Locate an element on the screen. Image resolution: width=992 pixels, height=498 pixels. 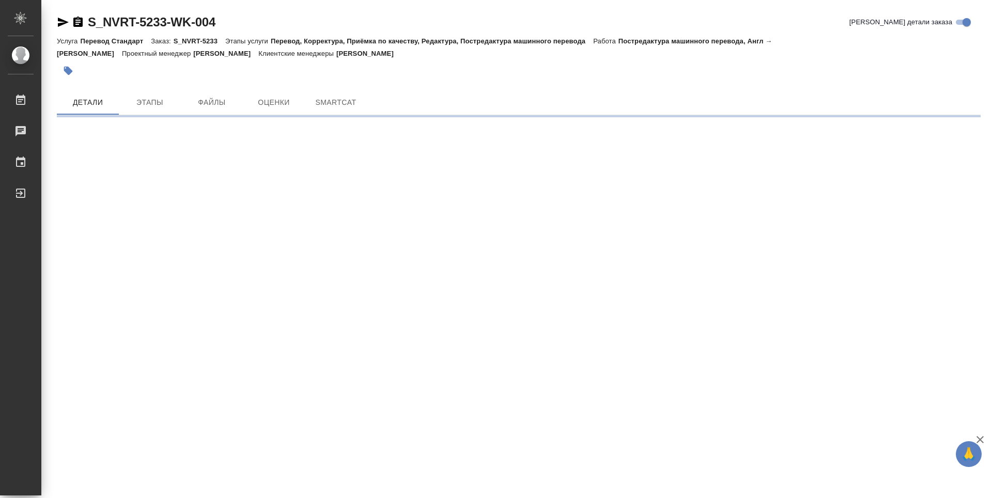
span: Оценки is located at coordinates (274, 102).